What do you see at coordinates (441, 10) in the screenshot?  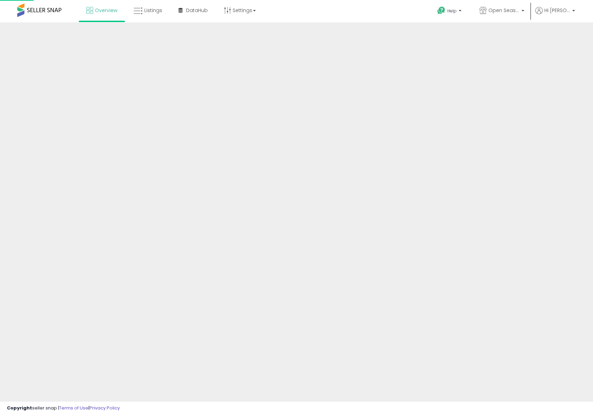 I see `i: Get Help` at bounding box center [441, 10].